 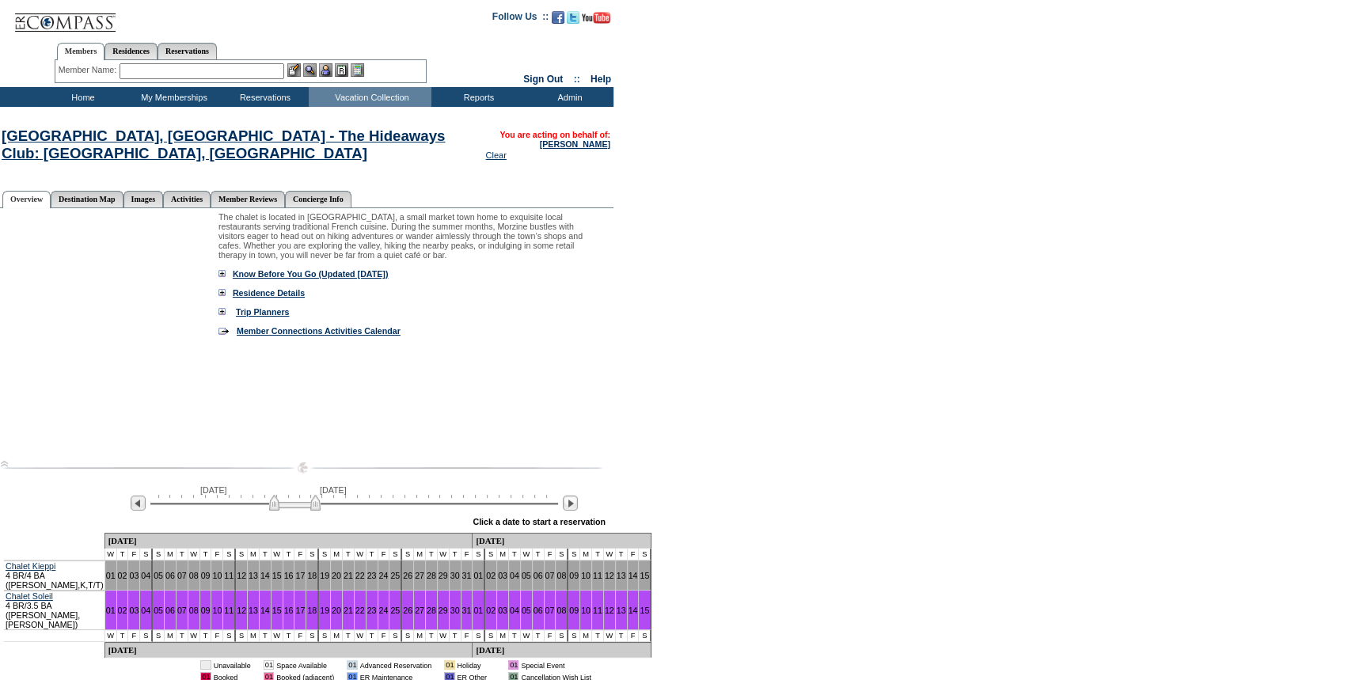 What do you see at coordinates (248, 199) in the screenshot?
I see `a: Member Reviews` at bounding box center [248, 199].